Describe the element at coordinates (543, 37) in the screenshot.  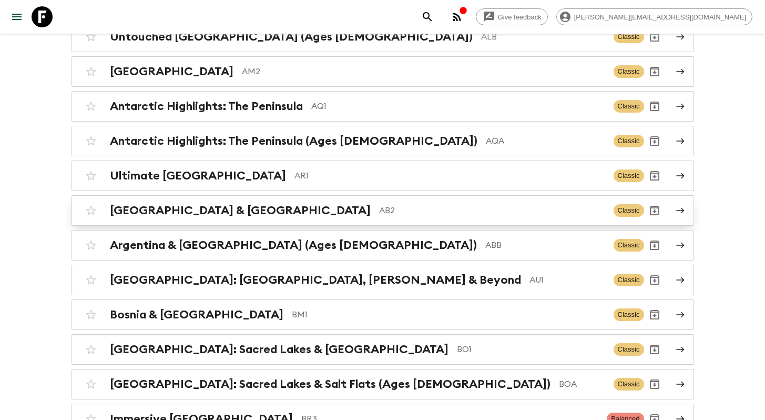
I see `p: ALB` at that location.